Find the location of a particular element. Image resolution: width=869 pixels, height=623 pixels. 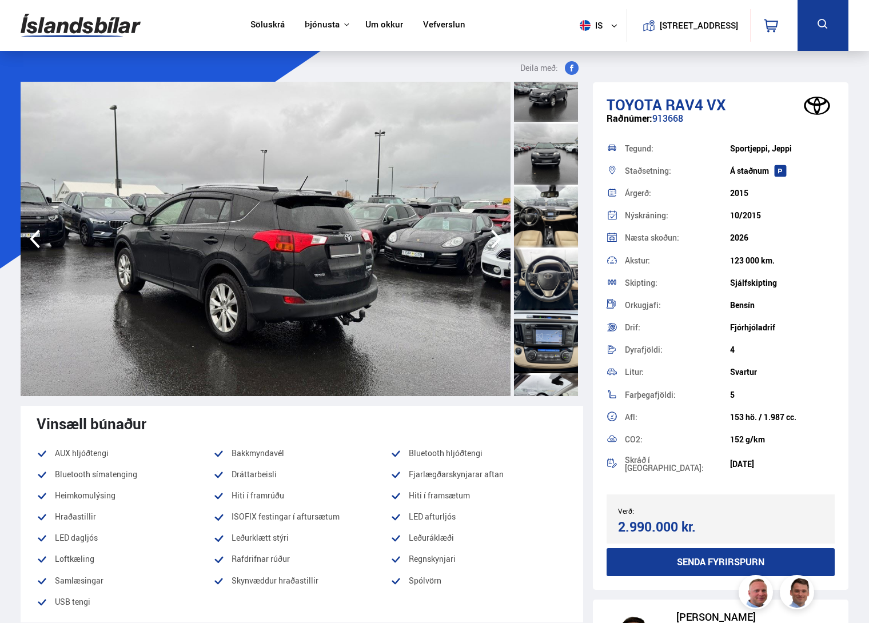

div: 10/2015 is located at coordinates (782, 215).